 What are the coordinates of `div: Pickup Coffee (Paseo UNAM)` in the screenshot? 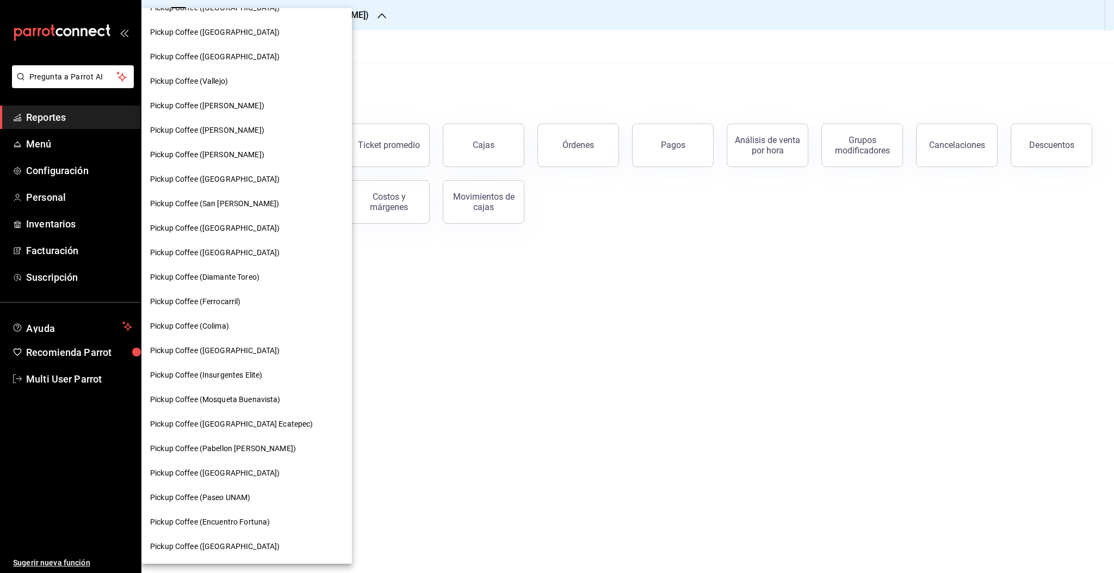 It's located at (246, 497).